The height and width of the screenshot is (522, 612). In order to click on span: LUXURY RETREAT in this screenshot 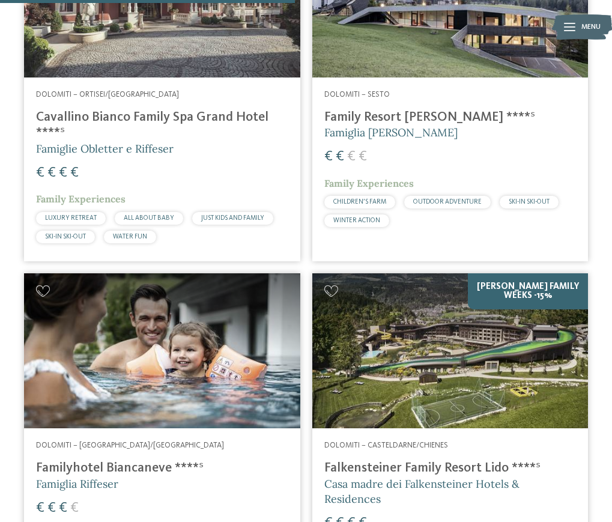, I will do `click(71, 218)`.